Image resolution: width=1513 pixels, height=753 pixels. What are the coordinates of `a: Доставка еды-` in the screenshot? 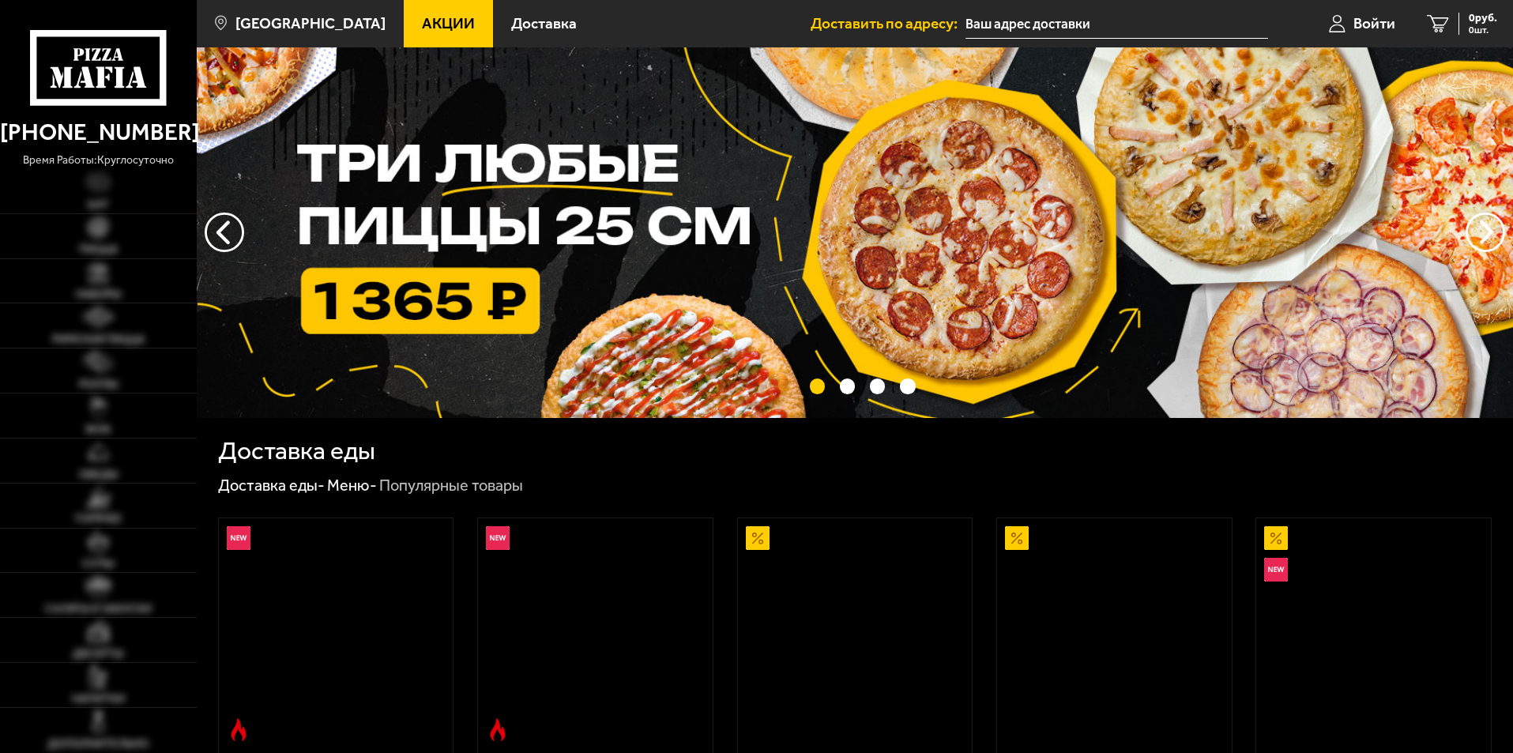 It's located at (271, 485).